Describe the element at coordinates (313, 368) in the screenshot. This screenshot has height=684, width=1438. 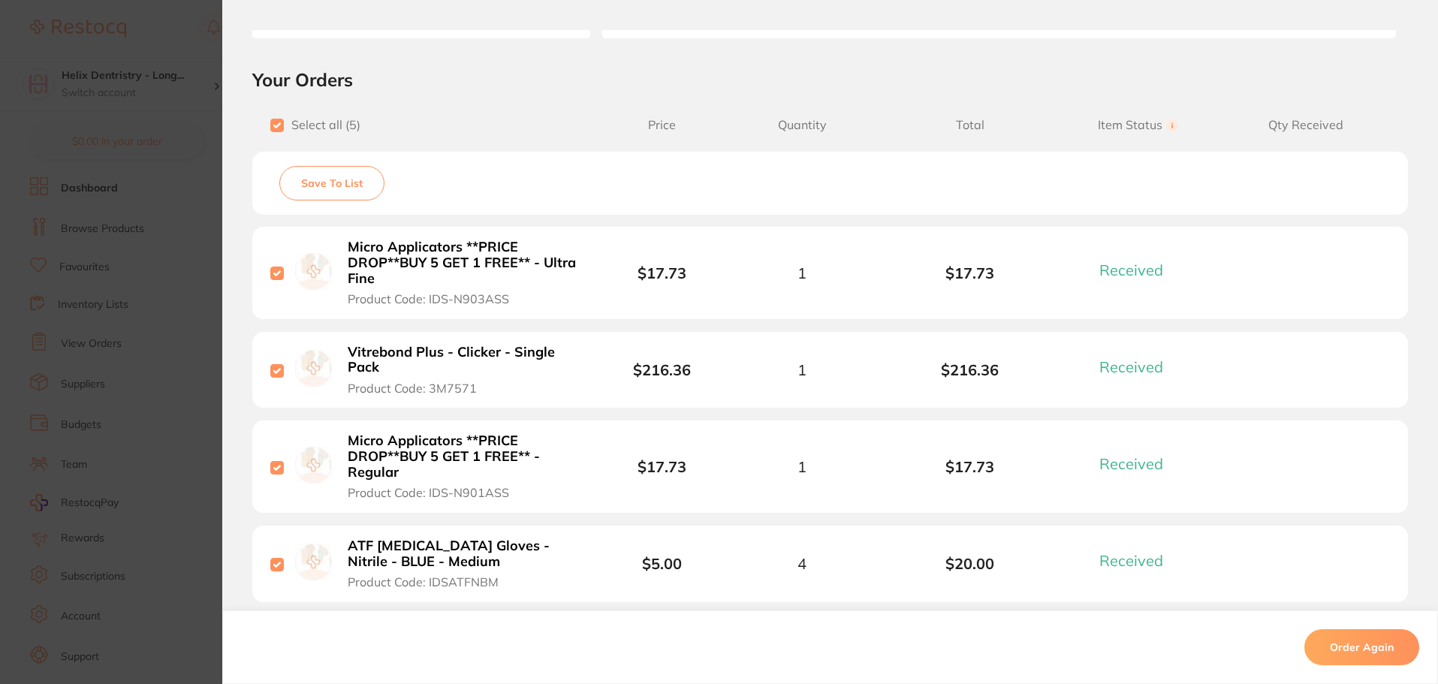
I see `img: Vitrebond Plus - Clicker - Single Pack` at that location.